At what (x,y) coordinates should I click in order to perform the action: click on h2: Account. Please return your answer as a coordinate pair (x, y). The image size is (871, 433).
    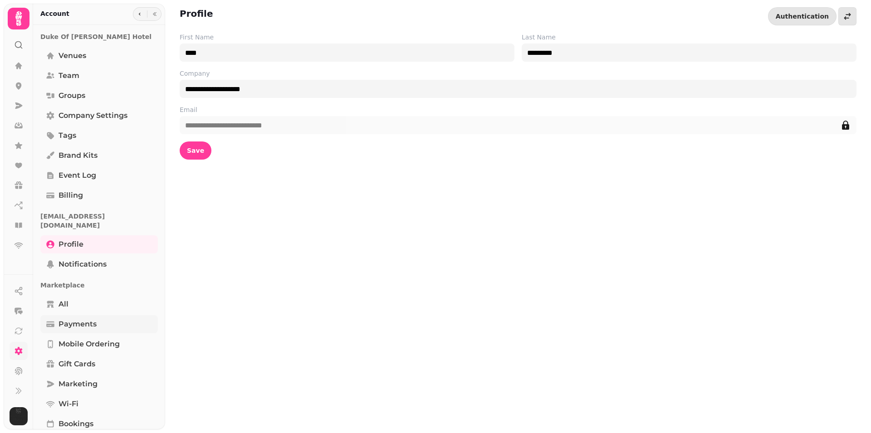
    Looking at the image, I should click on (55, 14).